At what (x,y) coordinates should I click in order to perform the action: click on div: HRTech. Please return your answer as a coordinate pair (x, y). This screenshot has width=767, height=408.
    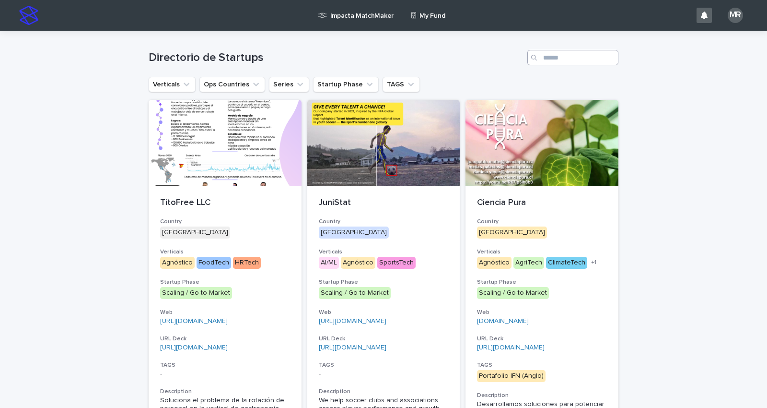
    Looking at the image, I should click on (247, 262).